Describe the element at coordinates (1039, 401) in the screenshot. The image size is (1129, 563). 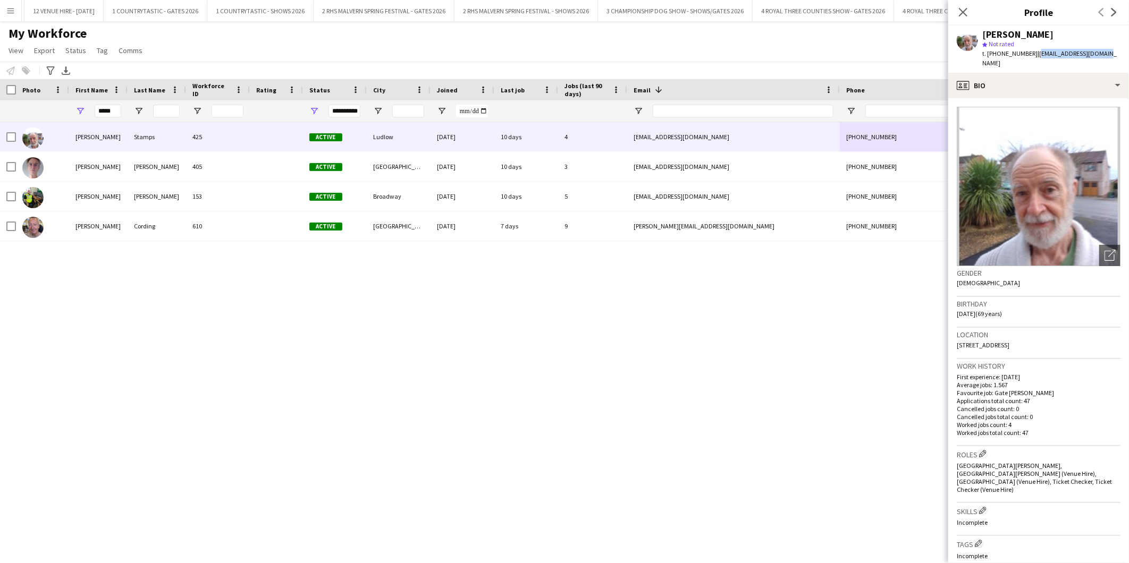
I see `p: Applications total count: 47` at that location.